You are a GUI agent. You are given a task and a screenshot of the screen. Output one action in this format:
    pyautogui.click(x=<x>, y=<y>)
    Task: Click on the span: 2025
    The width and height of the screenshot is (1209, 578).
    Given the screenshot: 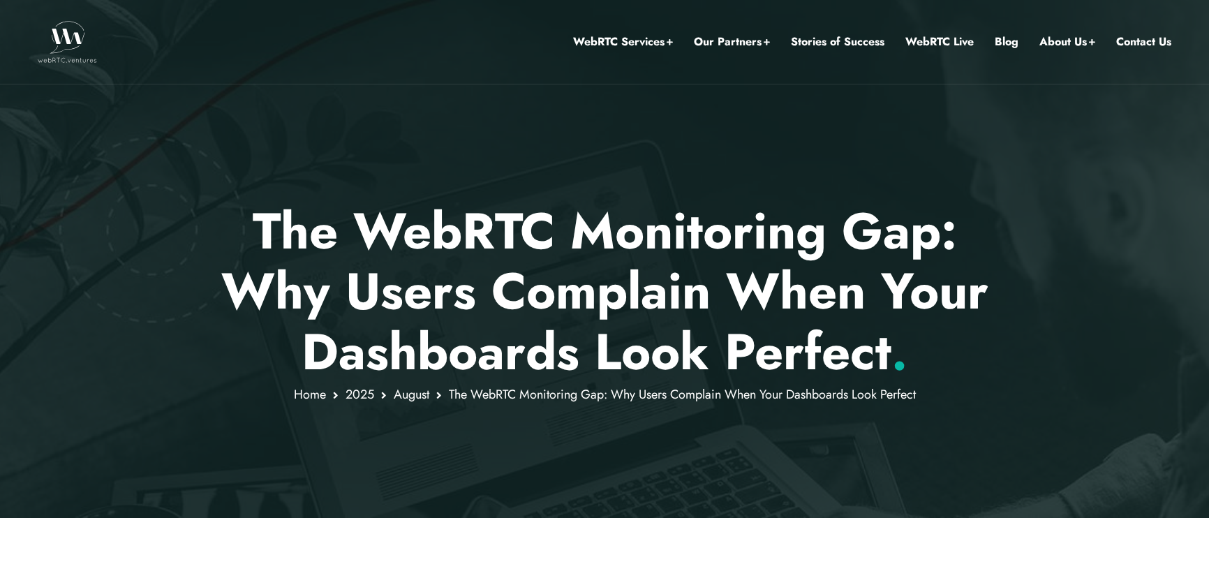 What is the action you would take?
    pyautogui.click(x=359, y=394)
    